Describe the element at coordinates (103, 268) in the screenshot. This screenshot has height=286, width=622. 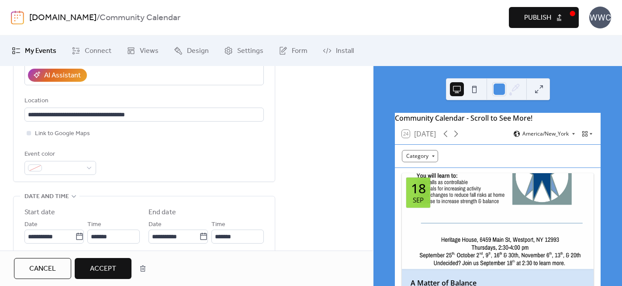
I see `button: Accept` at that location.